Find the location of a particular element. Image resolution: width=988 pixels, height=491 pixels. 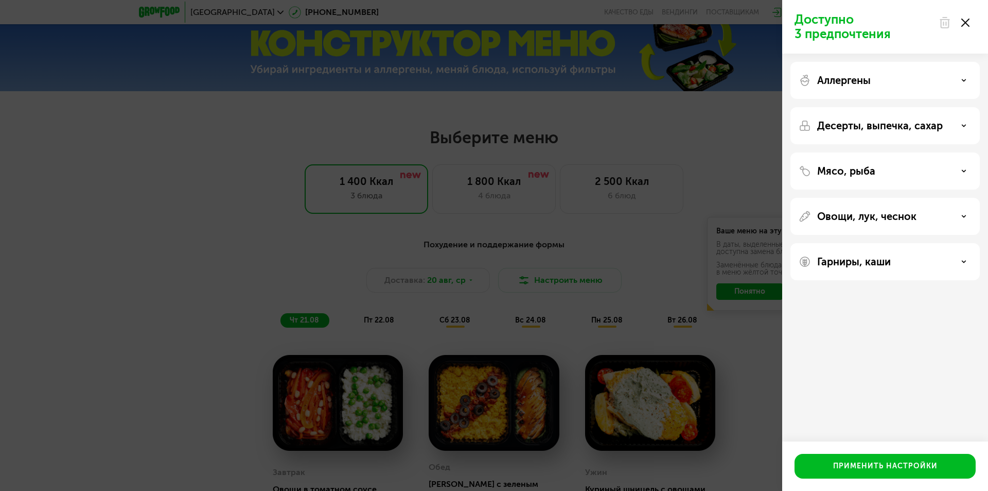

p: Десерты, выпечка, сахар is located at coordinates (880, 126).